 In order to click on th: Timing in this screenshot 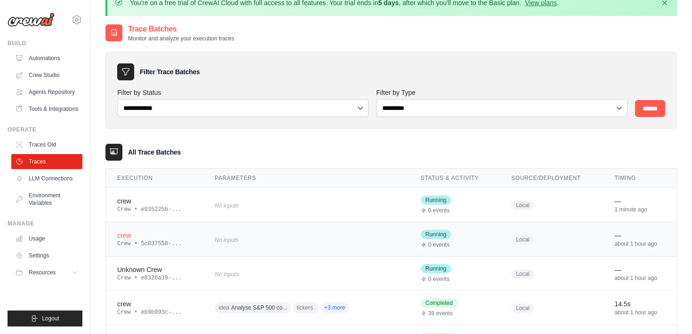, I will do `click(639, 178)`.